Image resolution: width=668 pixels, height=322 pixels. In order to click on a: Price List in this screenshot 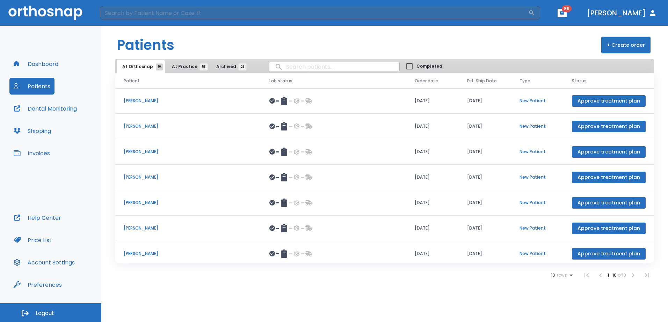, I will do `click(32, 240)`.